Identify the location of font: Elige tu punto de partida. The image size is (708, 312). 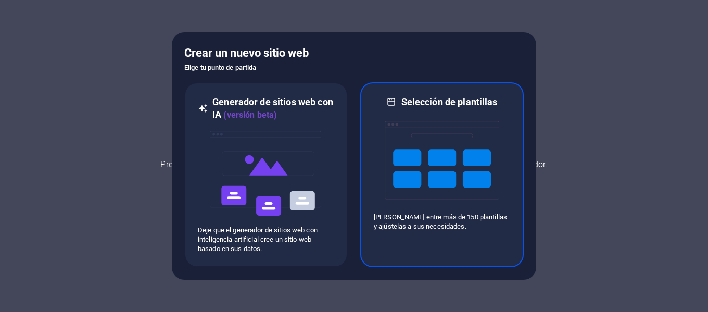
(220, 67).